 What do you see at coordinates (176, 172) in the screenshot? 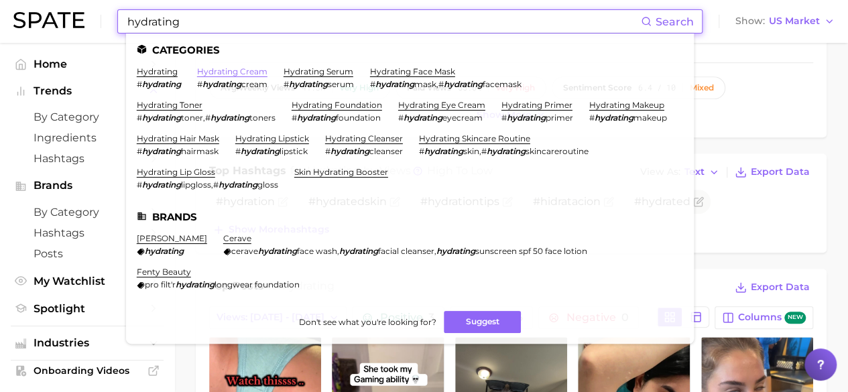
I see `a: hydrating lip gloss` at bounding box center [176, 172].